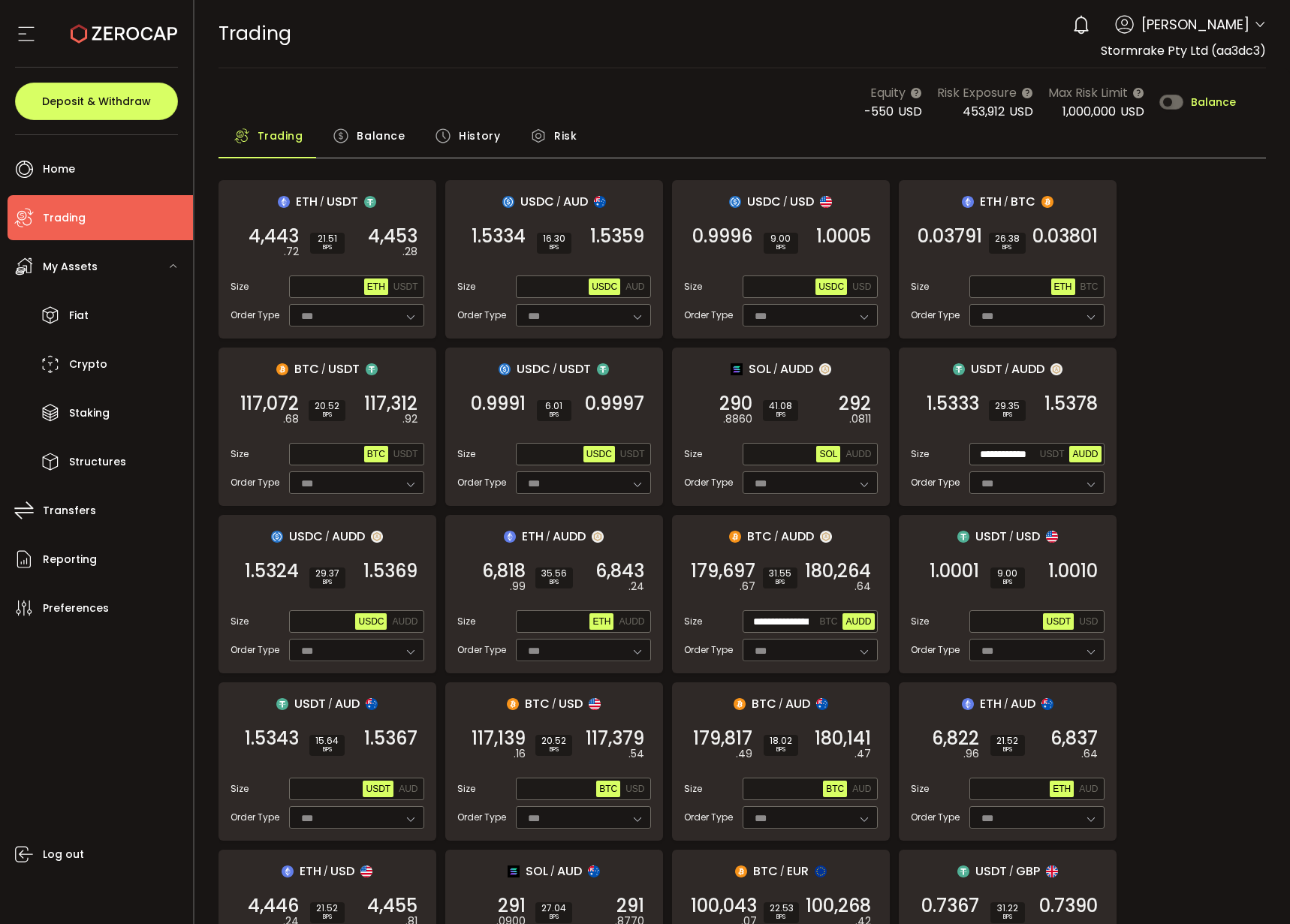 The image size is (1290, 924). Describe the element at coordinates (781, 238) in the screenshot. I see `span: 9.00` at that location.